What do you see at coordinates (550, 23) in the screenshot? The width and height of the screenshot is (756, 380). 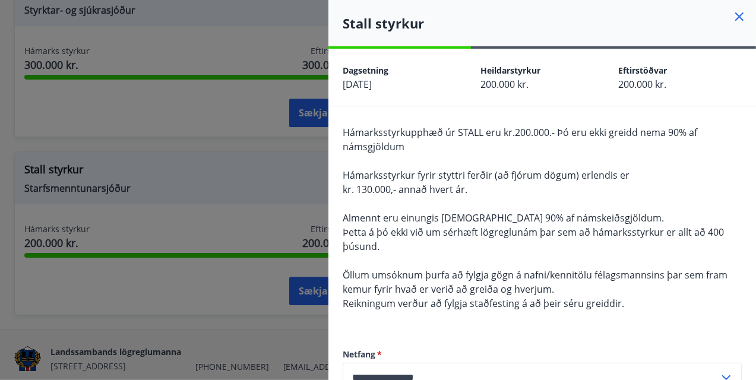 I see `h4: Stall styrkur` at bounding box center [550, 23].